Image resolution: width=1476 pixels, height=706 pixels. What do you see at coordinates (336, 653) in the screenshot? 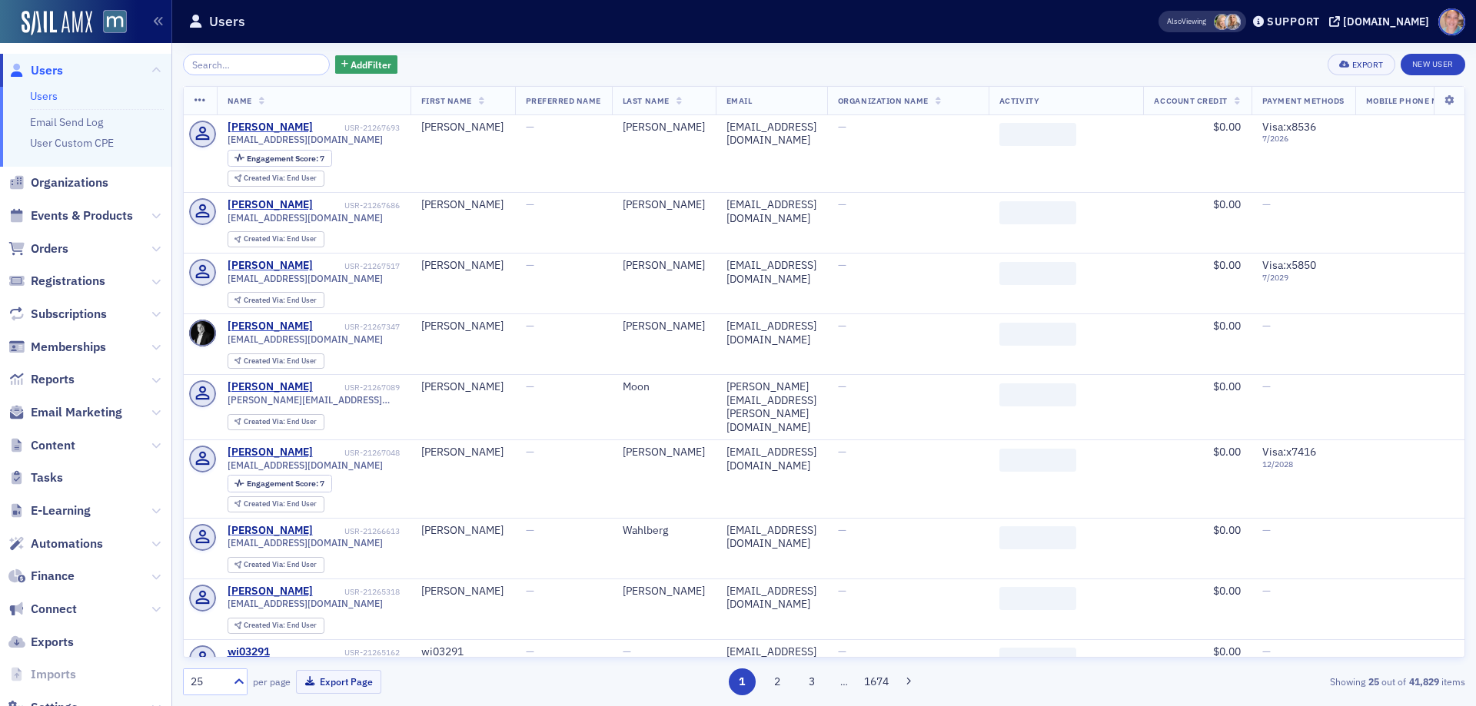
I see `div: USR-21265162` at bounding box center [336, 653].